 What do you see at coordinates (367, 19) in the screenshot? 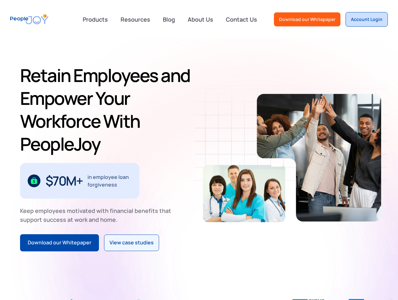
I see `a: Account Login` at bounding box center [367, 19].